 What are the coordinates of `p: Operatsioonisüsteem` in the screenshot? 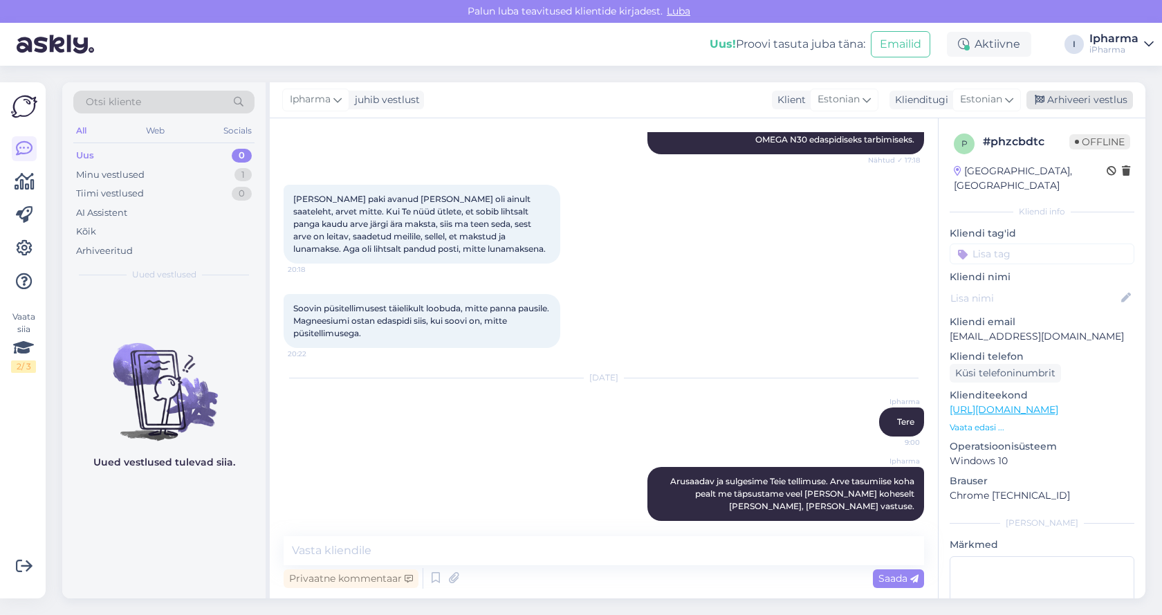 It's located at (1041, 446).